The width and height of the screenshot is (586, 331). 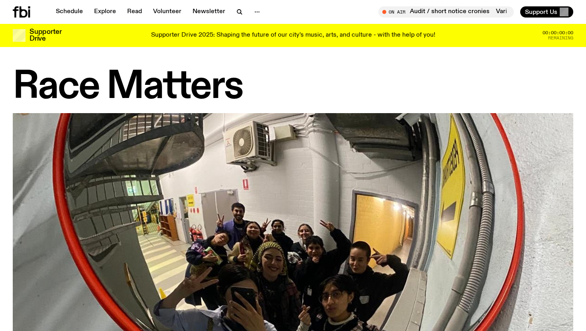 What do you see at coordinates (560, 38) in the screenshot?
I see `span: Remaining` at bounding box center [560, 38].